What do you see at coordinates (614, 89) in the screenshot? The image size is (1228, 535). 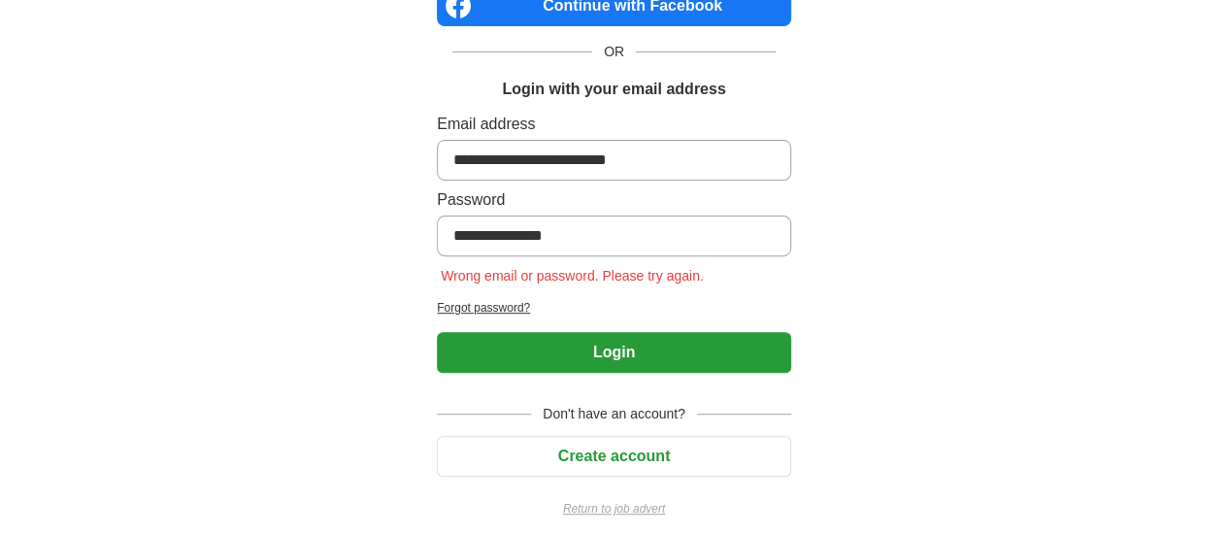 I see `h1: Login with your email address` at bounding box center [614, 89].